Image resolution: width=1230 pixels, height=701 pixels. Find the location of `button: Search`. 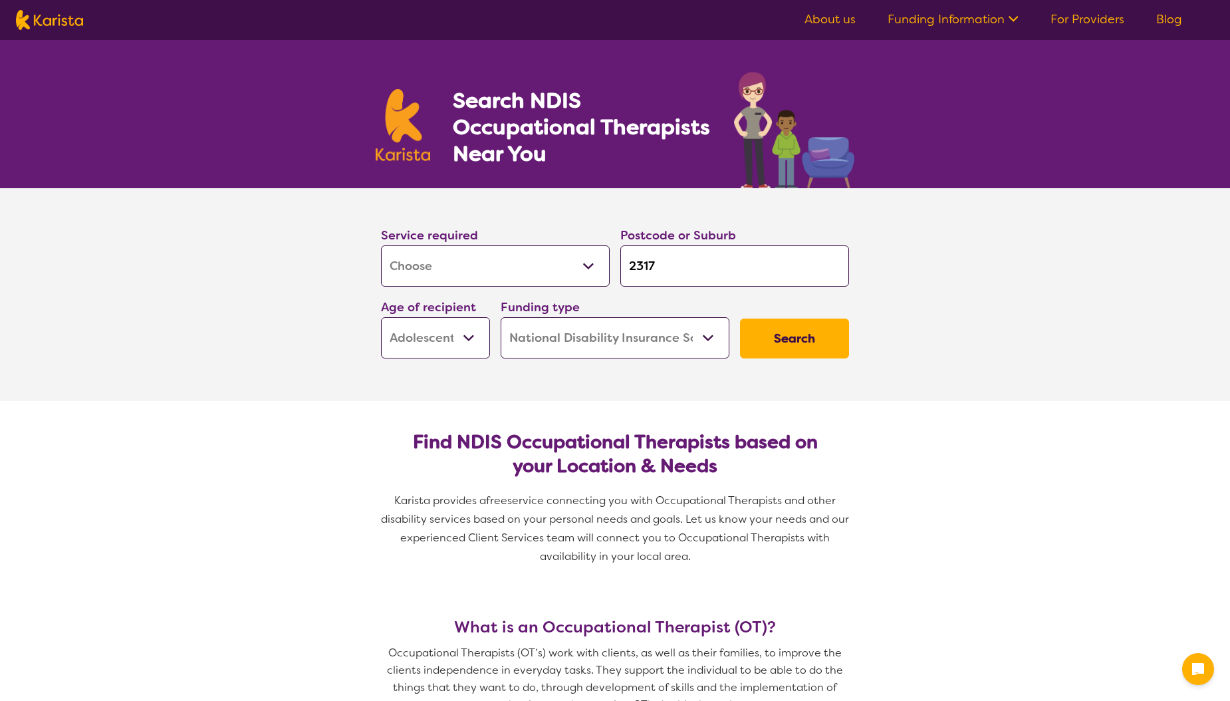

button: Search is located at coordinates (794, 338).